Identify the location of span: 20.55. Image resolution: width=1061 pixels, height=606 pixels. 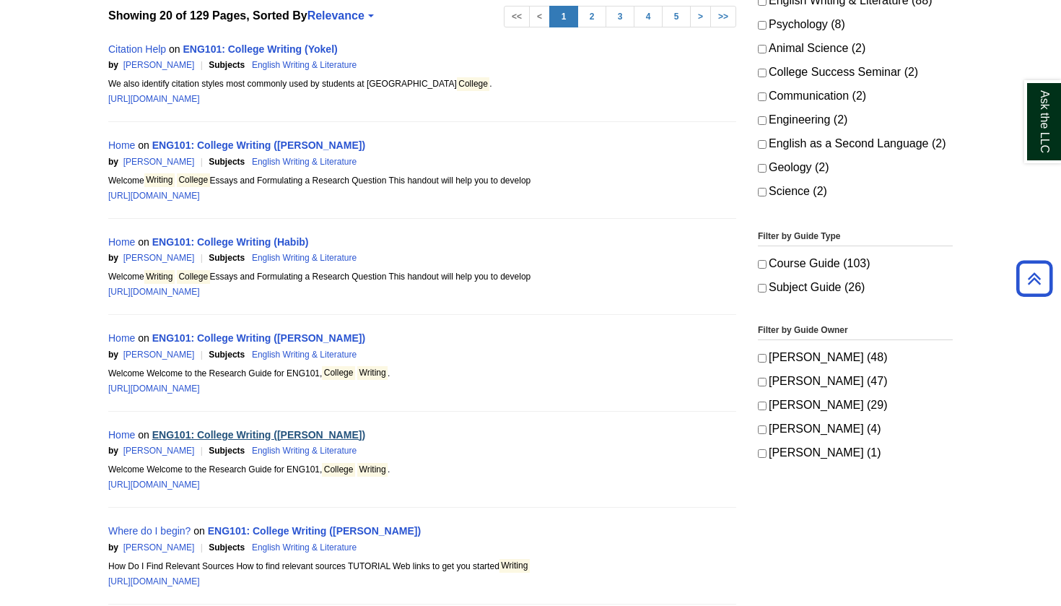
(403, 162).